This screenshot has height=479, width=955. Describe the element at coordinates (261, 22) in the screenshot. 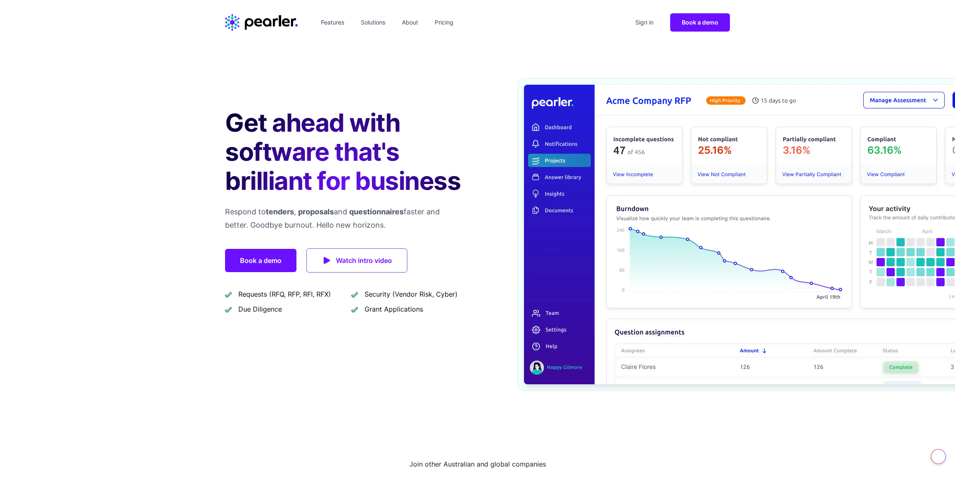

I see `a: Home` at that location.